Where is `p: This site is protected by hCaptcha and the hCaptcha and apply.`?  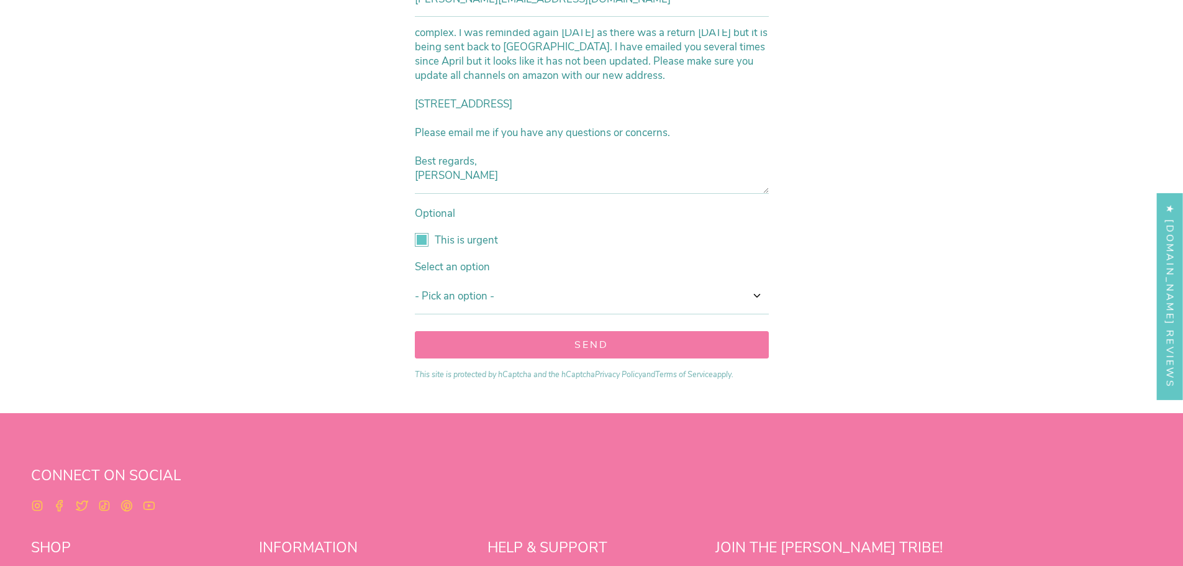 p: This site is protected by hCaptcha and the hCaptcha and apply. is located at coordinates (592, 375).